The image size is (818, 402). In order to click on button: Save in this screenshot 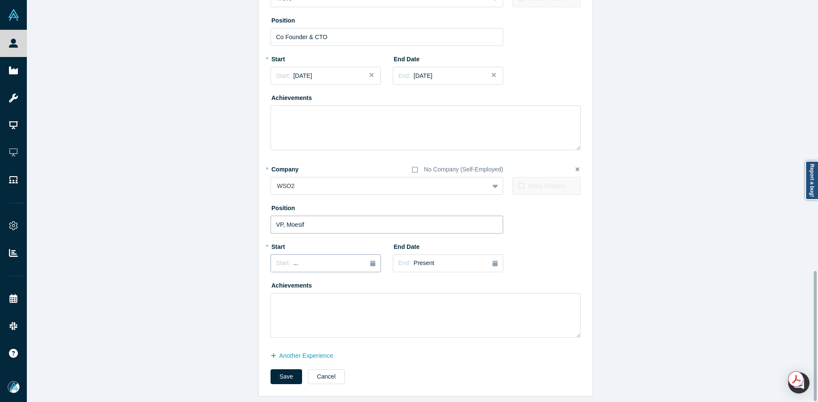, I will do `click(286, 377)`.